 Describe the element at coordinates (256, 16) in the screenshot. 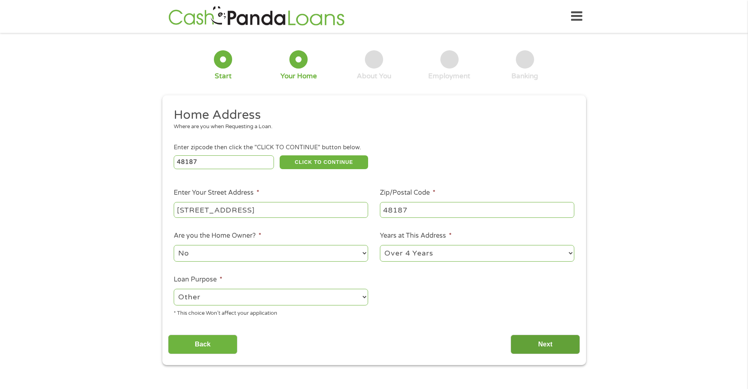

I see `img: GetLoanNow Logo` at that location.